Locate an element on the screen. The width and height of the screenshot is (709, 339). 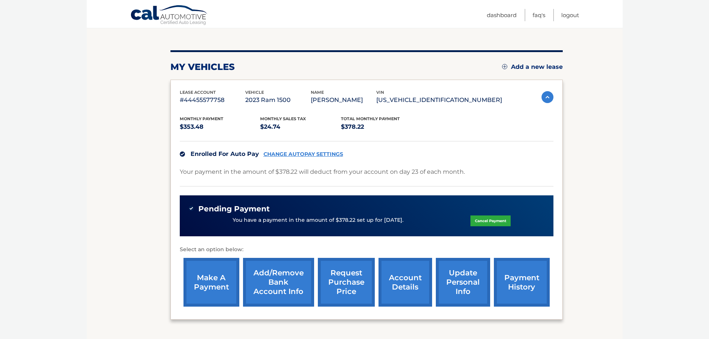
span: Monthly Payment is located at coordinates (201, 119).